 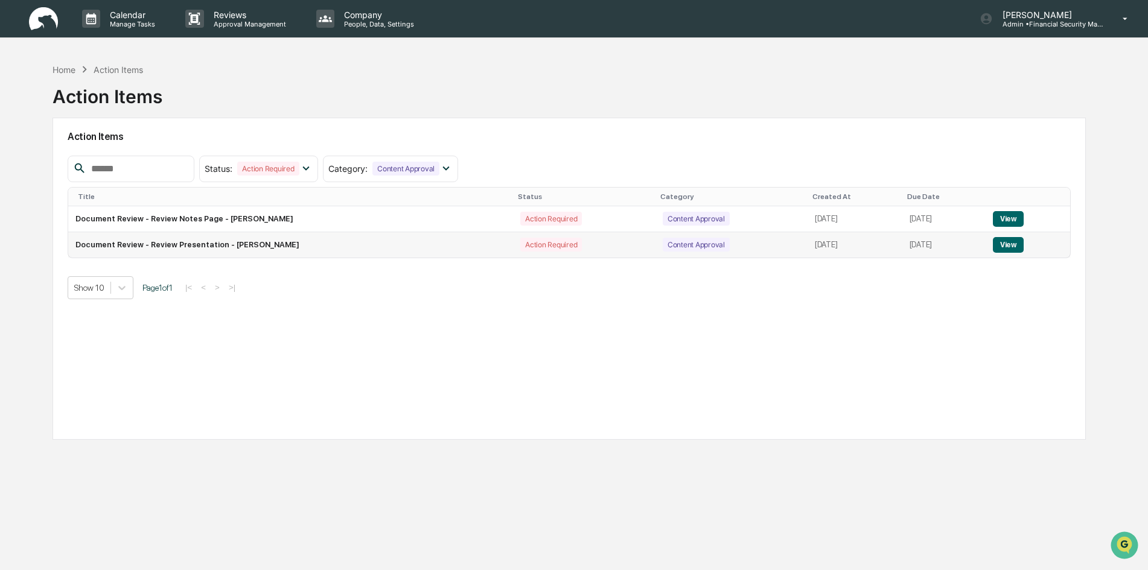 I want to click on button: Start new chat, so click(x=212, y=103).